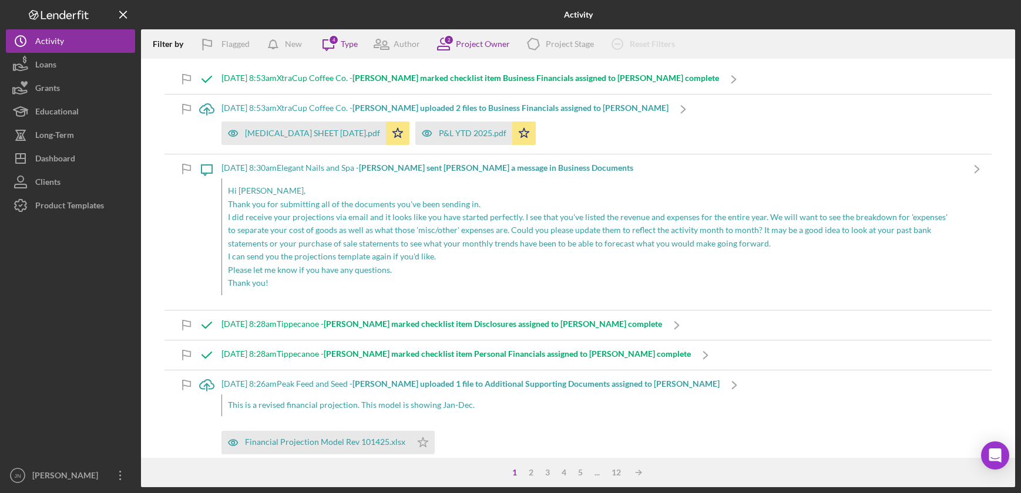  Describe the element at coordinates (592, 283) in the screenshot. I see `p: Thank you!` at that location.